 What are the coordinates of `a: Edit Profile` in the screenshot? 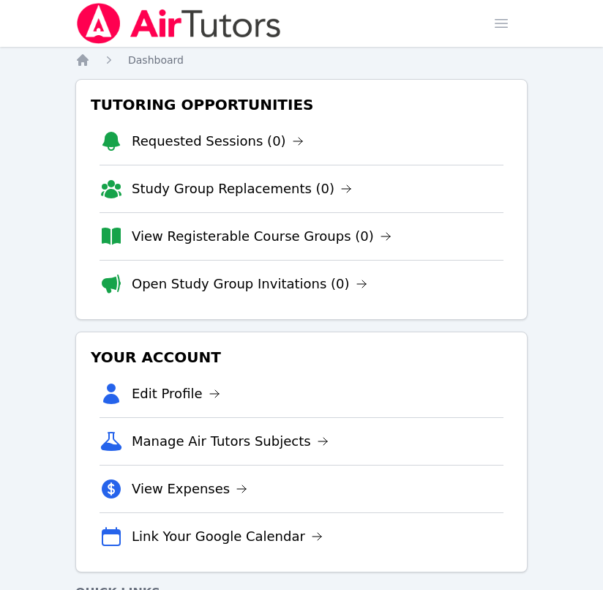 It's located at (176, 394).